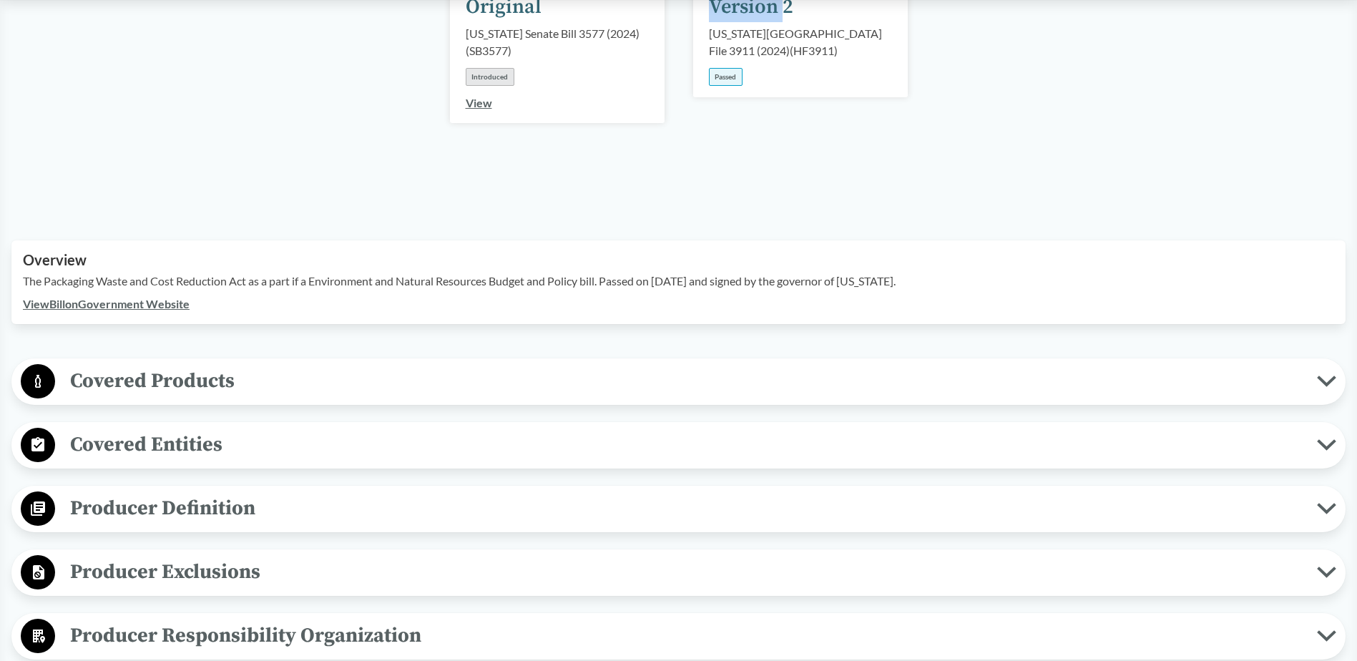  I want to click on span: Covered Entities, so click(686, 444).